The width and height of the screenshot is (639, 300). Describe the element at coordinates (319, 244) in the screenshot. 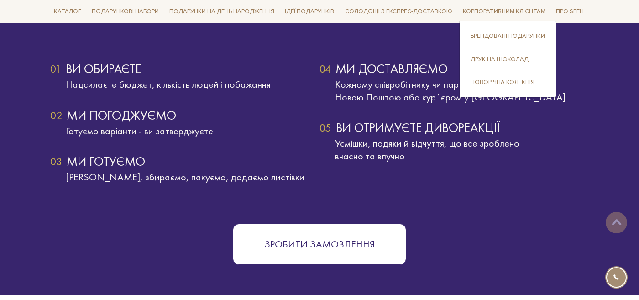

I see `button: Зробити замовлення` at that location.